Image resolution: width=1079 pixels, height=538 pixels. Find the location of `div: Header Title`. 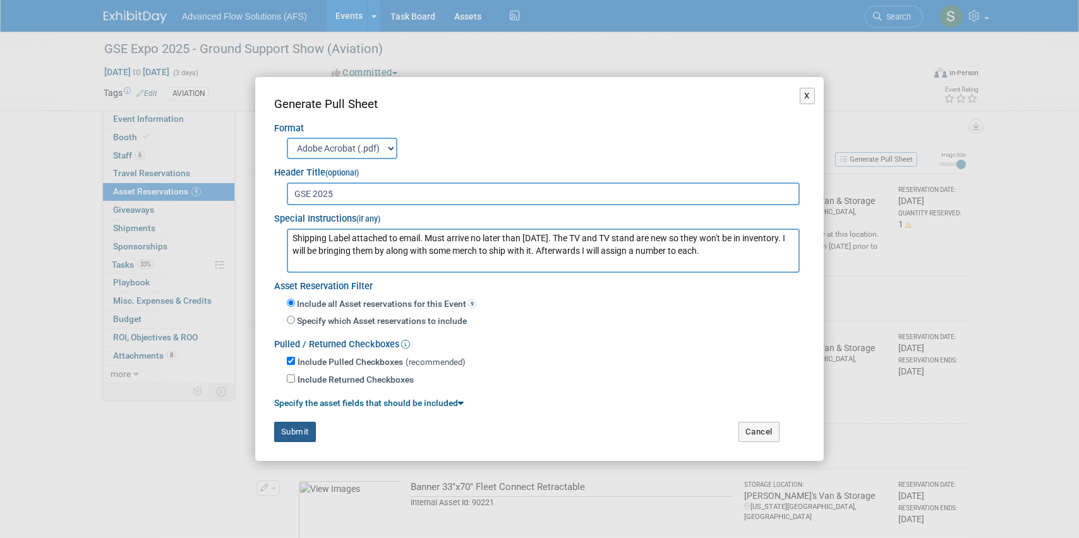

div: Header Title is located at coordinates (540, 169).